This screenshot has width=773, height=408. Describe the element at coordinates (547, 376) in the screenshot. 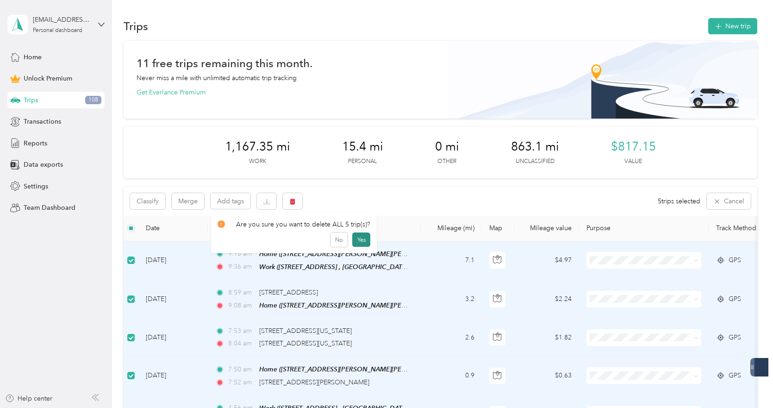

I see `td: $0.63` at that location.